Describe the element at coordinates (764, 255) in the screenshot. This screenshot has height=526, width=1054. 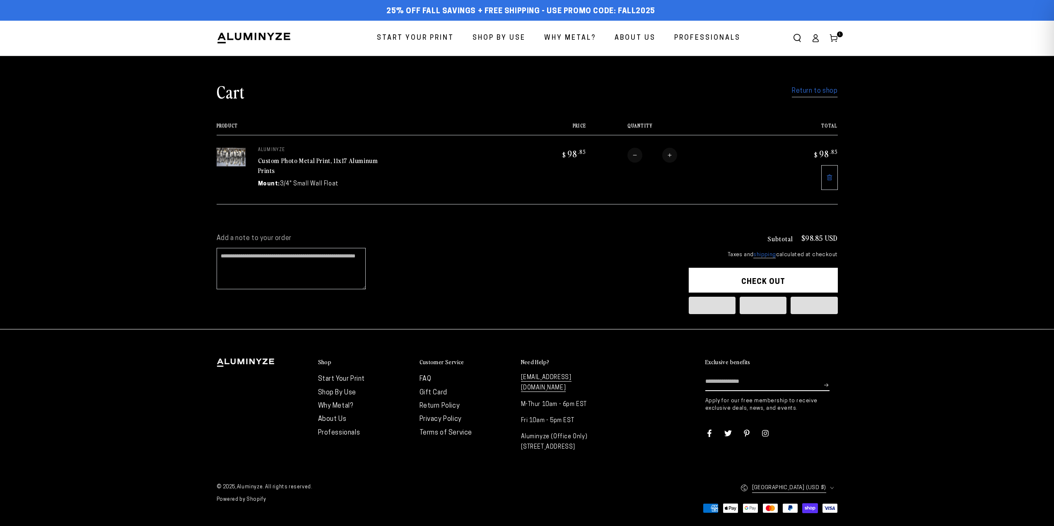
I see `a: shipping` at that location.